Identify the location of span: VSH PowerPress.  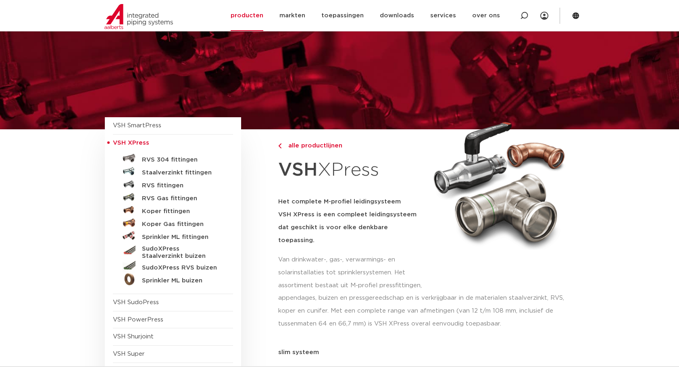
(138, 320).